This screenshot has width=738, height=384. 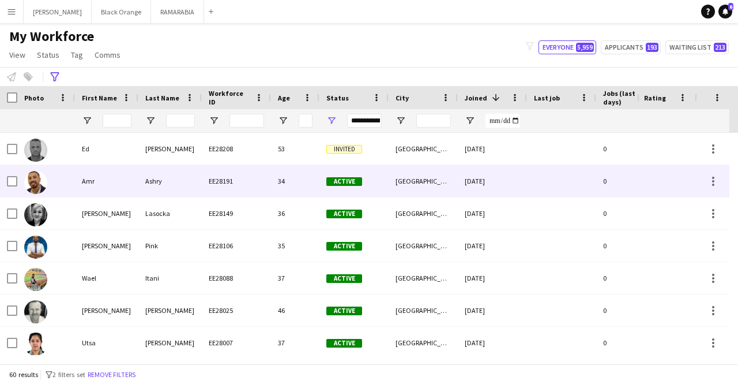 What do you see at coordinates (178, 12) in the screenshot?
I see `button: RAMARABIA` at bounding box center [178, 12].